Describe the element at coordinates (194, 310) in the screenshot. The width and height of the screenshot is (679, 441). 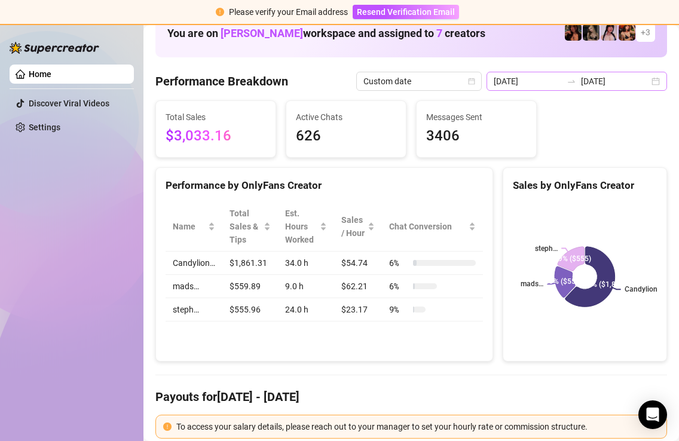
I see `td: steph…` at that location.